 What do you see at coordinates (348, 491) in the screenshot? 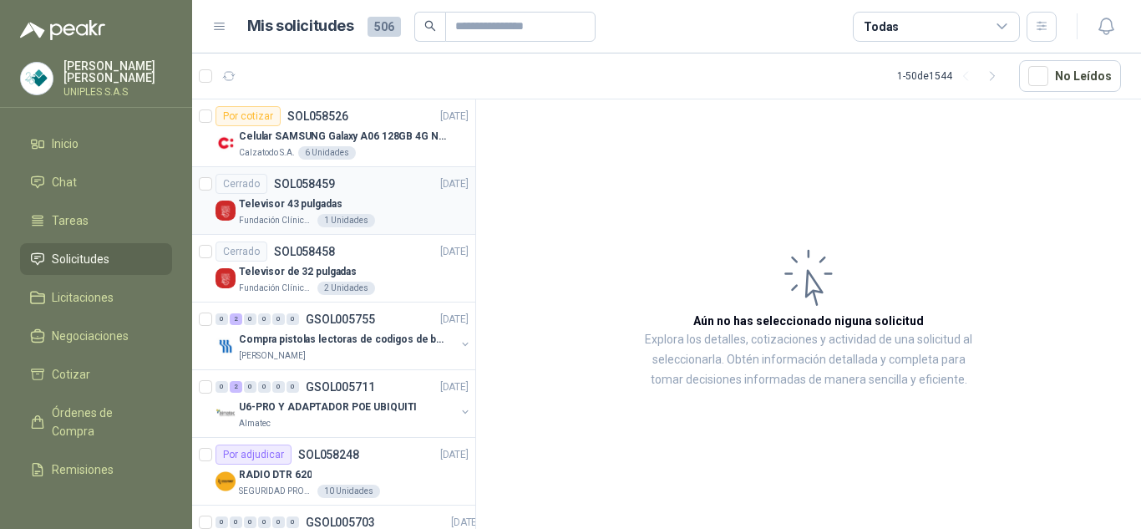
I see `div: 10 Unidades` at bounding box center [348, 491].